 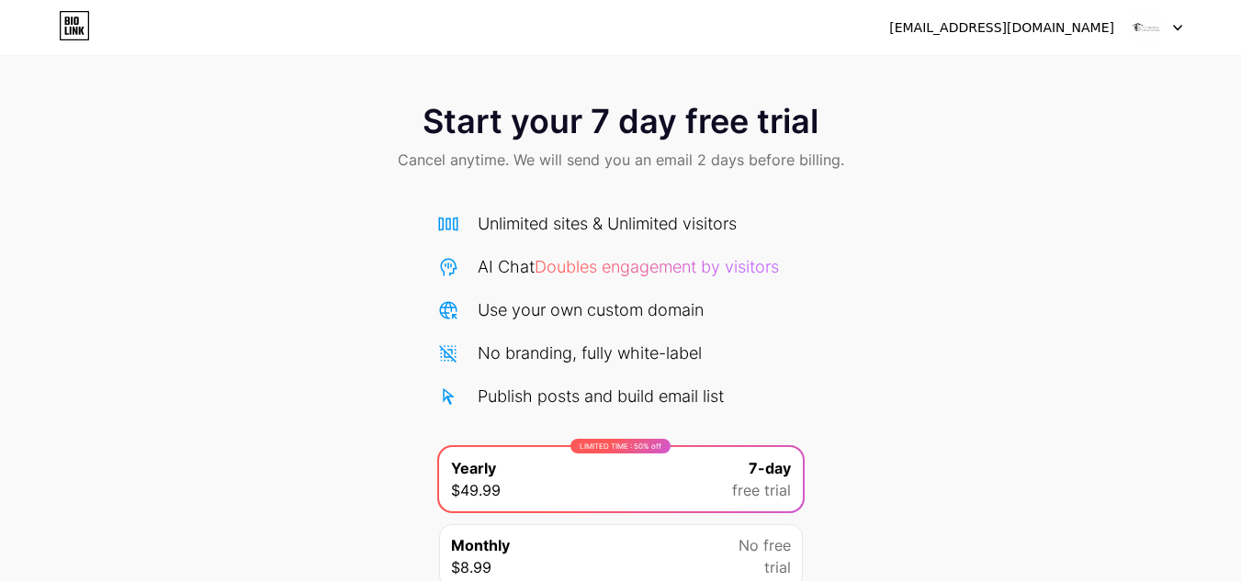 What do you see at coordinates (657, 266) in the screenshot?
I see `span: Doubles engagement by visitors` at bounding box center [657, 266].